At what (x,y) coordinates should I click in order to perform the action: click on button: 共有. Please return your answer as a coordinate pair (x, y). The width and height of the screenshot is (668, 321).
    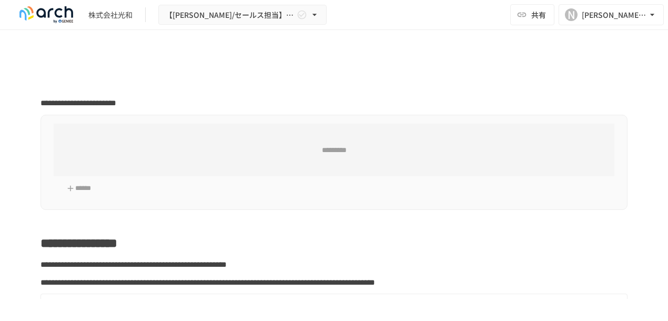
    Looking at the image, I should click on (532, 15).